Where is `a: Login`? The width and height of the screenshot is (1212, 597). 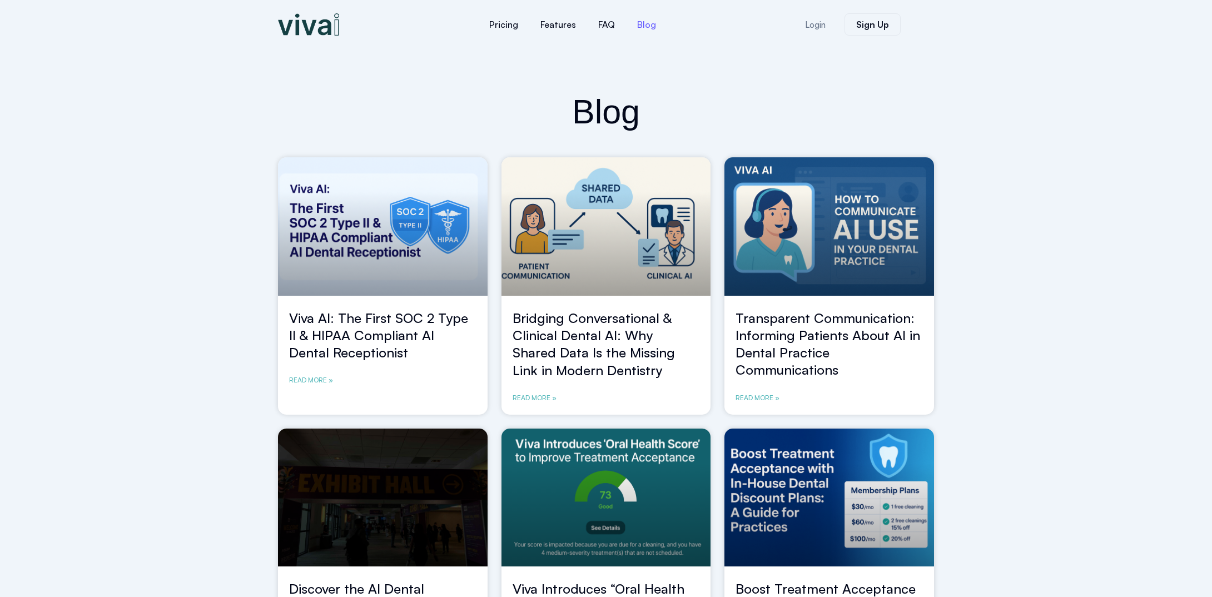
a: Login is located at coordinates (815, 24).